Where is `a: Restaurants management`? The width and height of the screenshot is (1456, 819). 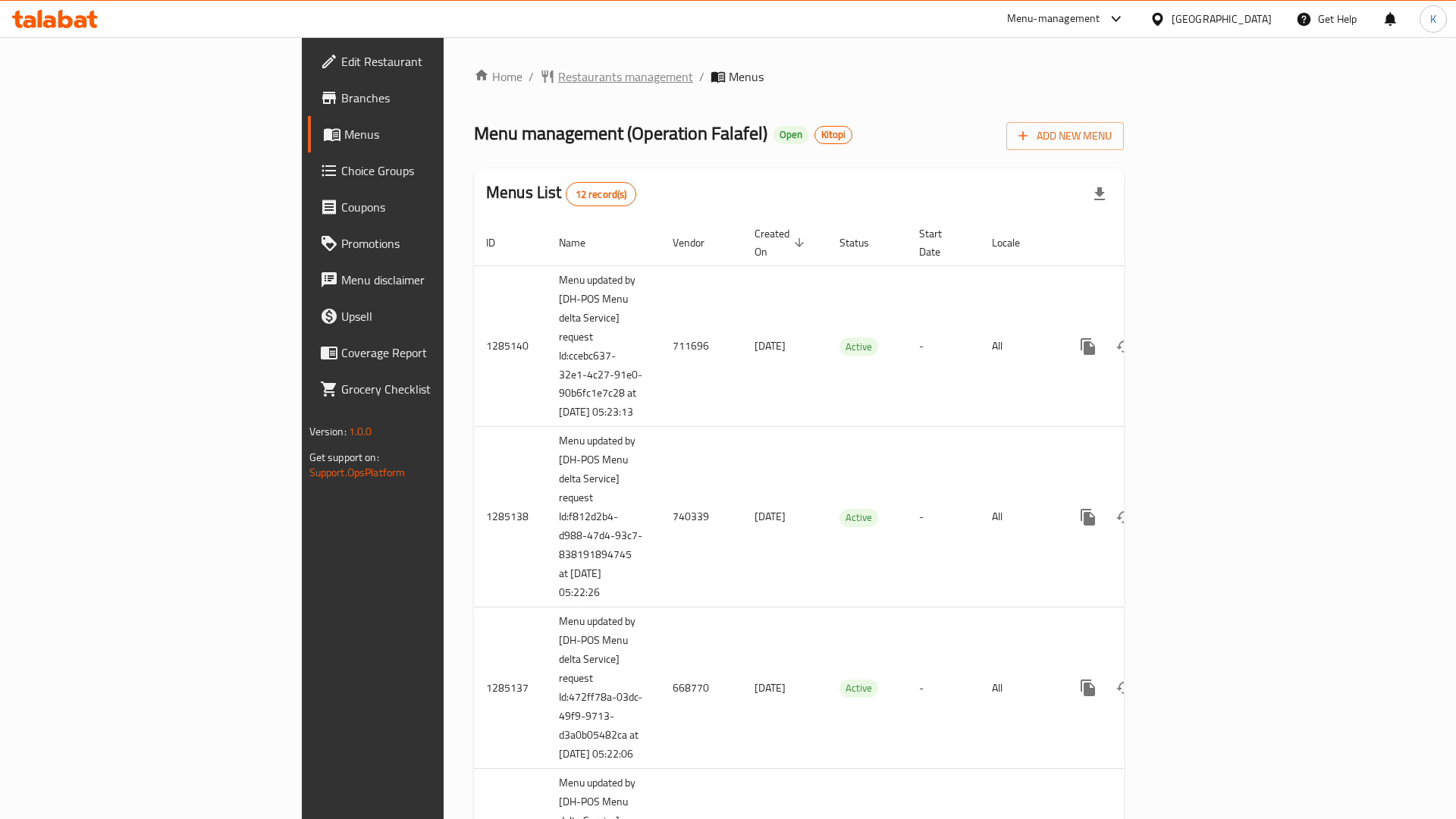 a: Restaurants management is located at coordinates (616, 76).